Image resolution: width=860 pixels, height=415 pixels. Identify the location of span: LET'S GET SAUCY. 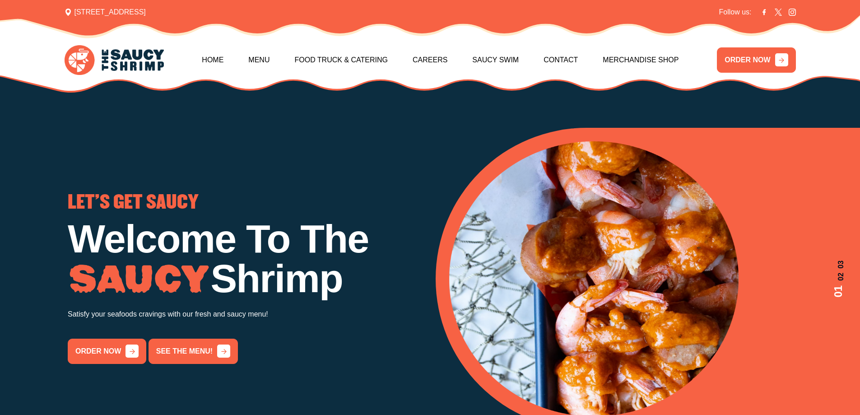
(133, 203).